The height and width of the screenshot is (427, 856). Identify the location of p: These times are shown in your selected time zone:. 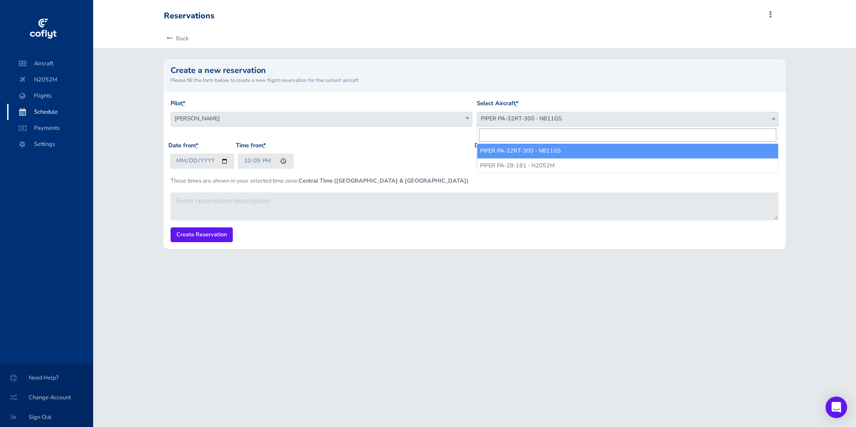
(475, 181).